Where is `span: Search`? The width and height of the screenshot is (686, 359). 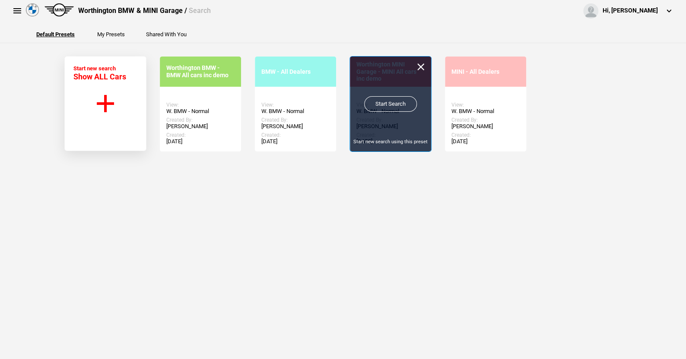
span: Search is located at coordinates (199, 10).